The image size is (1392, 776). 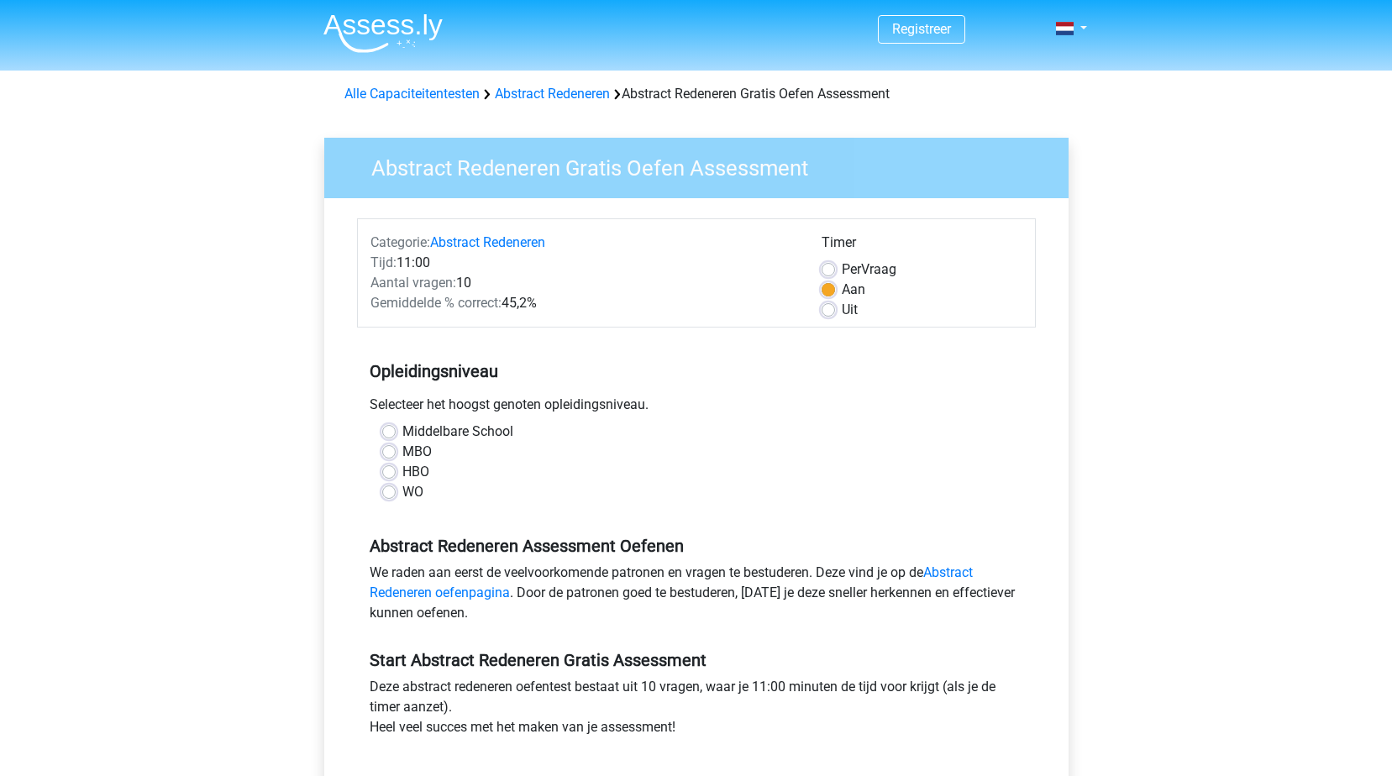 What do you see at coordinates (849, 310) in the screenshot?
I see `label: Uit` at bounding box center [849, 310].